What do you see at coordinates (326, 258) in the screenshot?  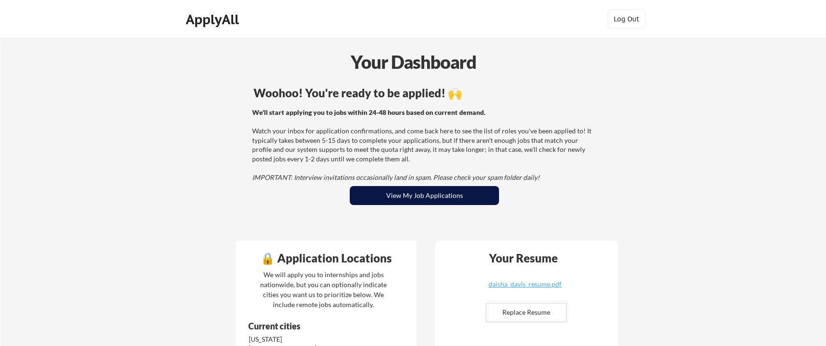 I see `div: 🔒 Application Locations` at bounding box center [326, 258].